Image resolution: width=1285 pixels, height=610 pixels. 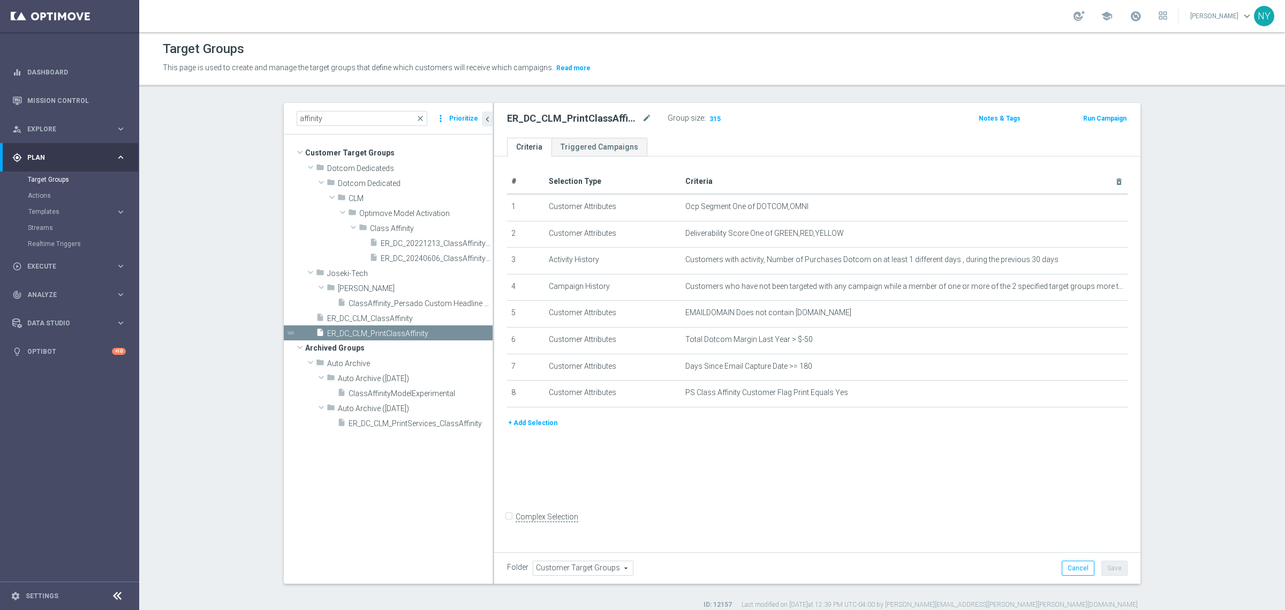 I want to click on div: Target Groups, so click(x=83, y=179).